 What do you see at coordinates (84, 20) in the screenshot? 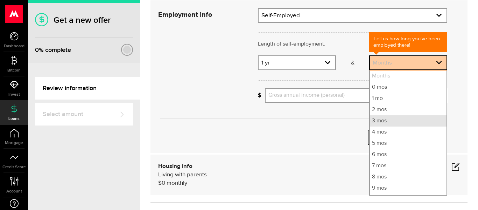
I see `h1: Get a new offer` at bounding box center [84, 20].